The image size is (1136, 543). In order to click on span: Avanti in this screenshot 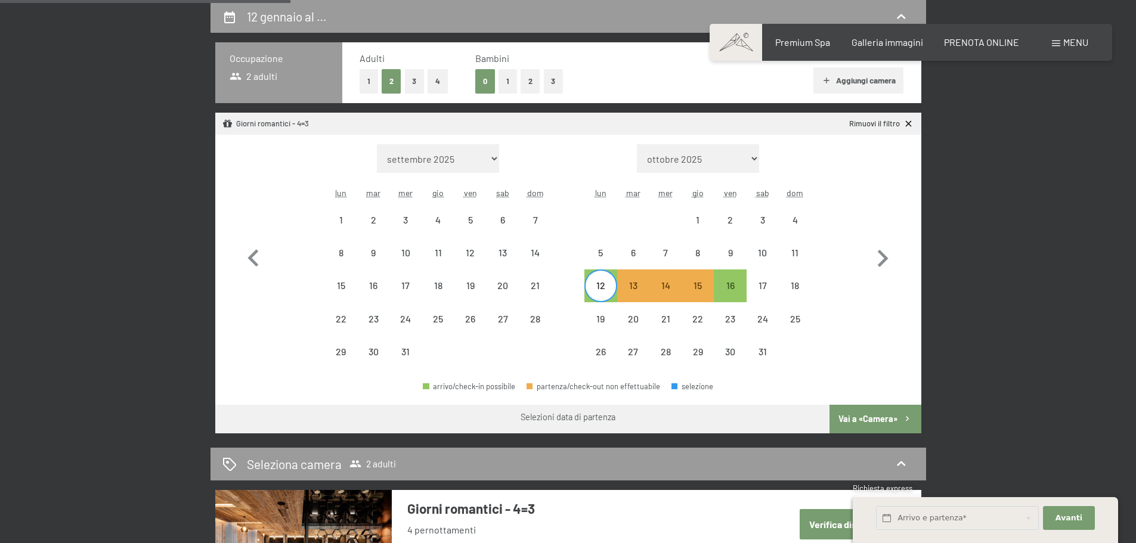, I will do `click(1069, 518)`.